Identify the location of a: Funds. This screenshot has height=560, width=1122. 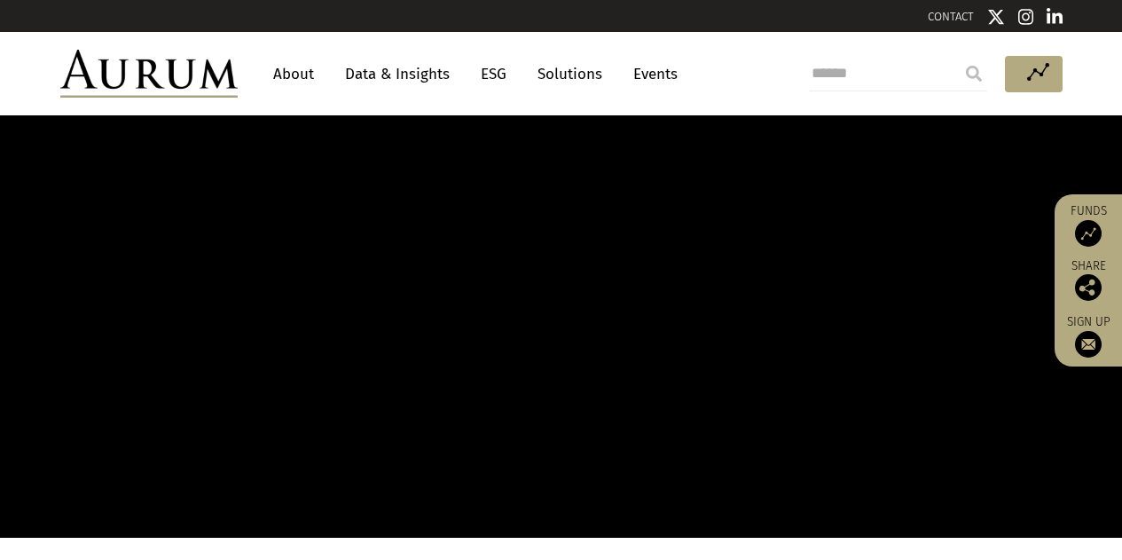
(1088, 224).